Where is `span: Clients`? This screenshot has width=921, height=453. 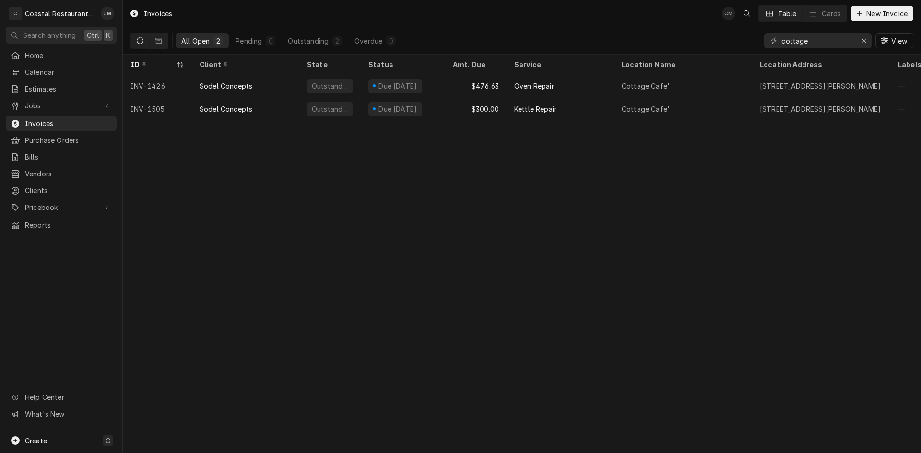 span: Clients is located at coordinates (68, 190).